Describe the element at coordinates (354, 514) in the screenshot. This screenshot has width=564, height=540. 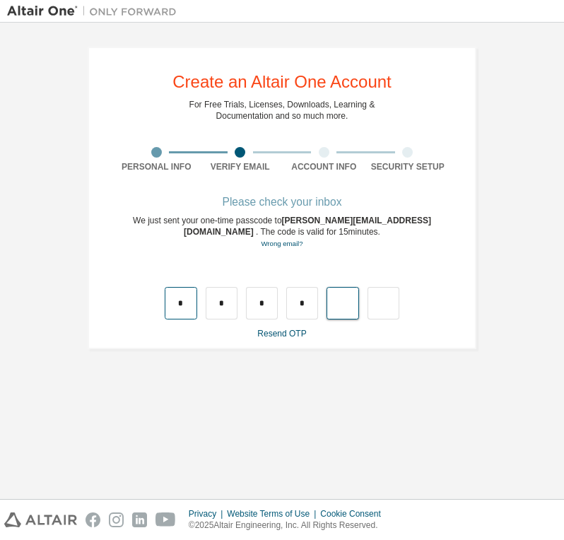
I see `div: Cookie Consent` at that location.